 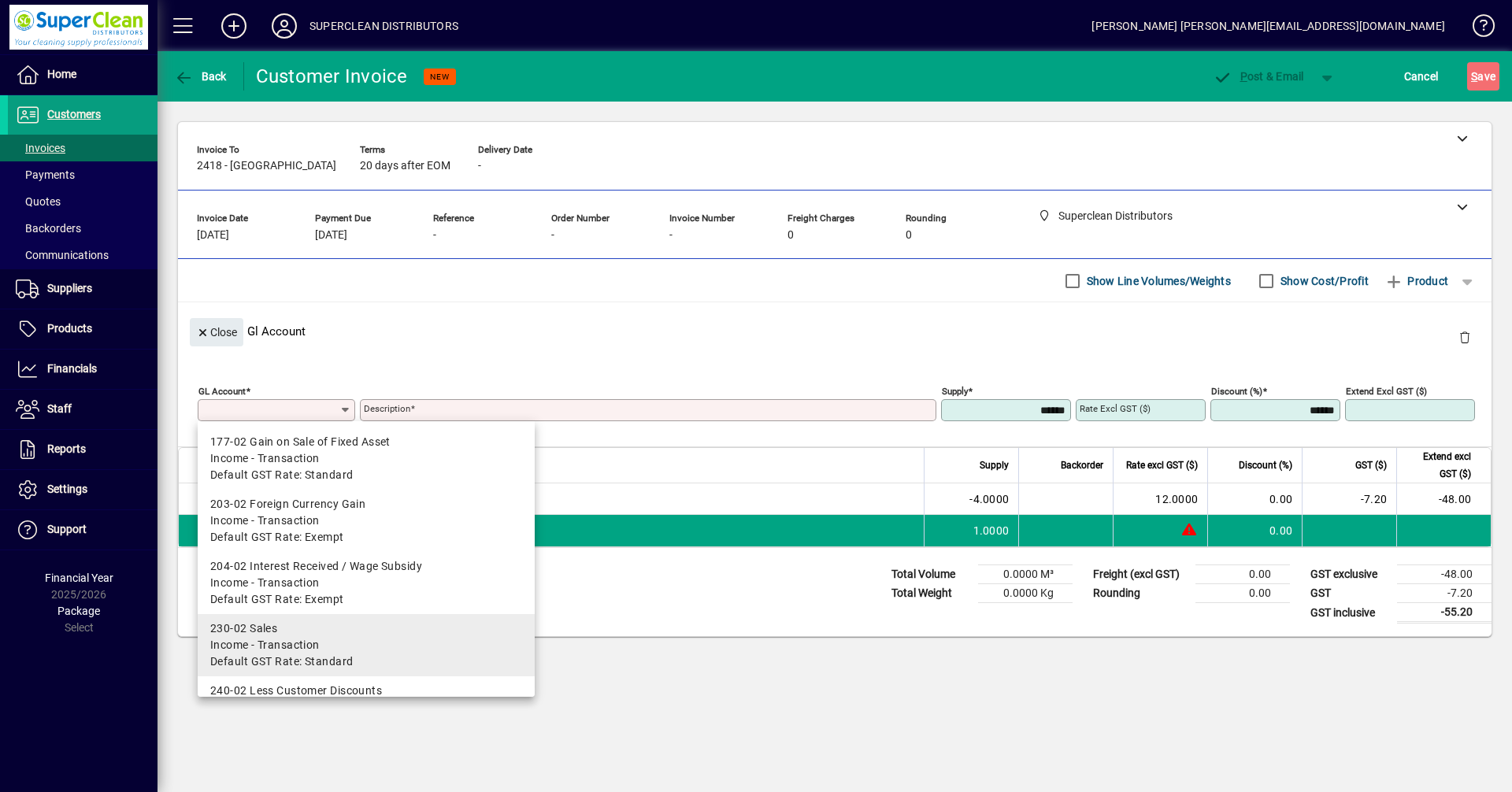 What do you see at coordinates (366, 521) in the screenshot?
I see `mat-option: 203-02 Foreign Currency Gain` at bounding box center [366, 521].